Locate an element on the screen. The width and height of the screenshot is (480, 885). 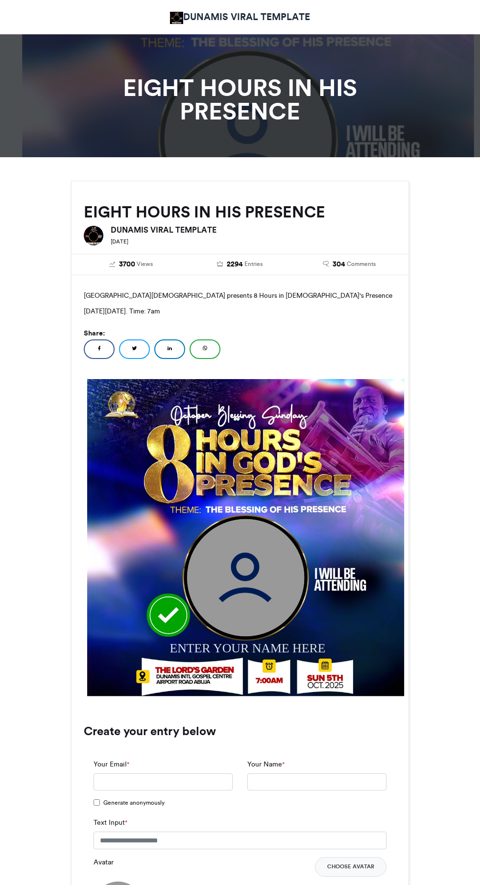
h3: Create your entry below is located at coordinates (240, 731).